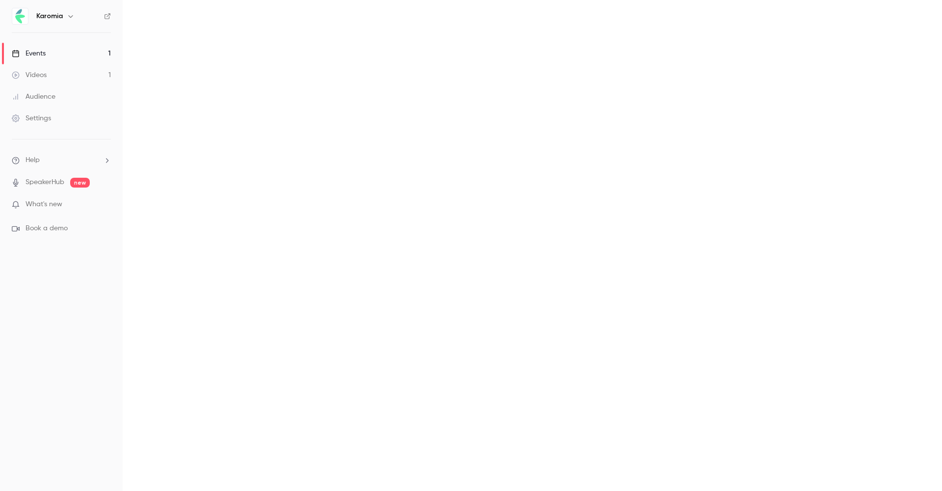 The width and height of the screenshot is (942, 491). Describe the element at coordinates (29, 75) in the screenshot. I see `div: Videos` at that location.